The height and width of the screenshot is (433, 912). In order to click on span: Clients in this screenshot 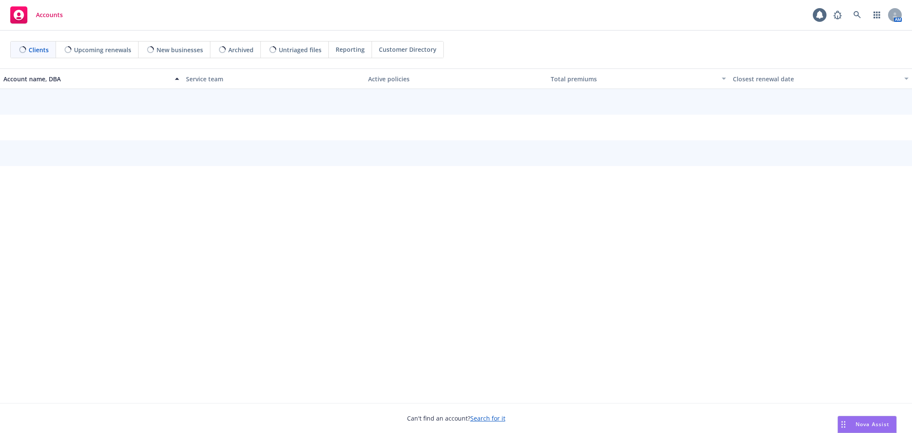, I will do `click(38, 50)`.